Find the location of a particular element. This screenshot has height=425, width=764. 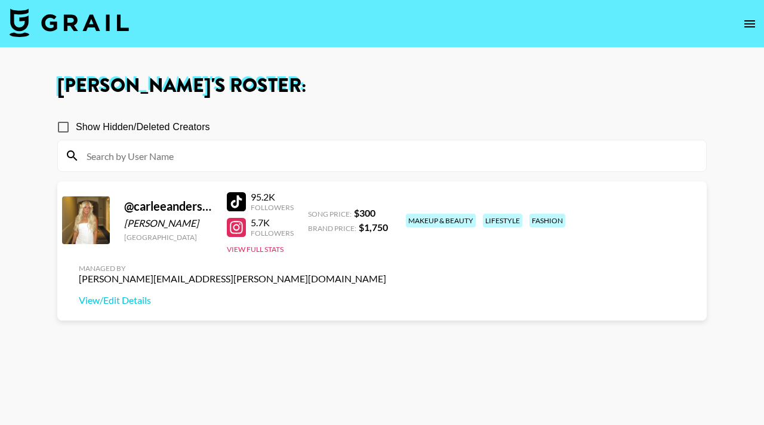

strong: $ 300 is located at coordinates (365, 213).